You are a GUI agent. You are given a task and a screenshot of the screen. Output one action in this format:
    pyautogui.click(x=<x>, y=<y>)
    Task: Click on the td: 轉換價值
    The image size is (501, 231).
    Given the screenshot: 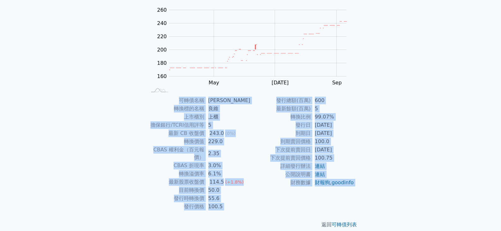 What is the action you would take?
    pyautogui.click(x=176, y=142)
    